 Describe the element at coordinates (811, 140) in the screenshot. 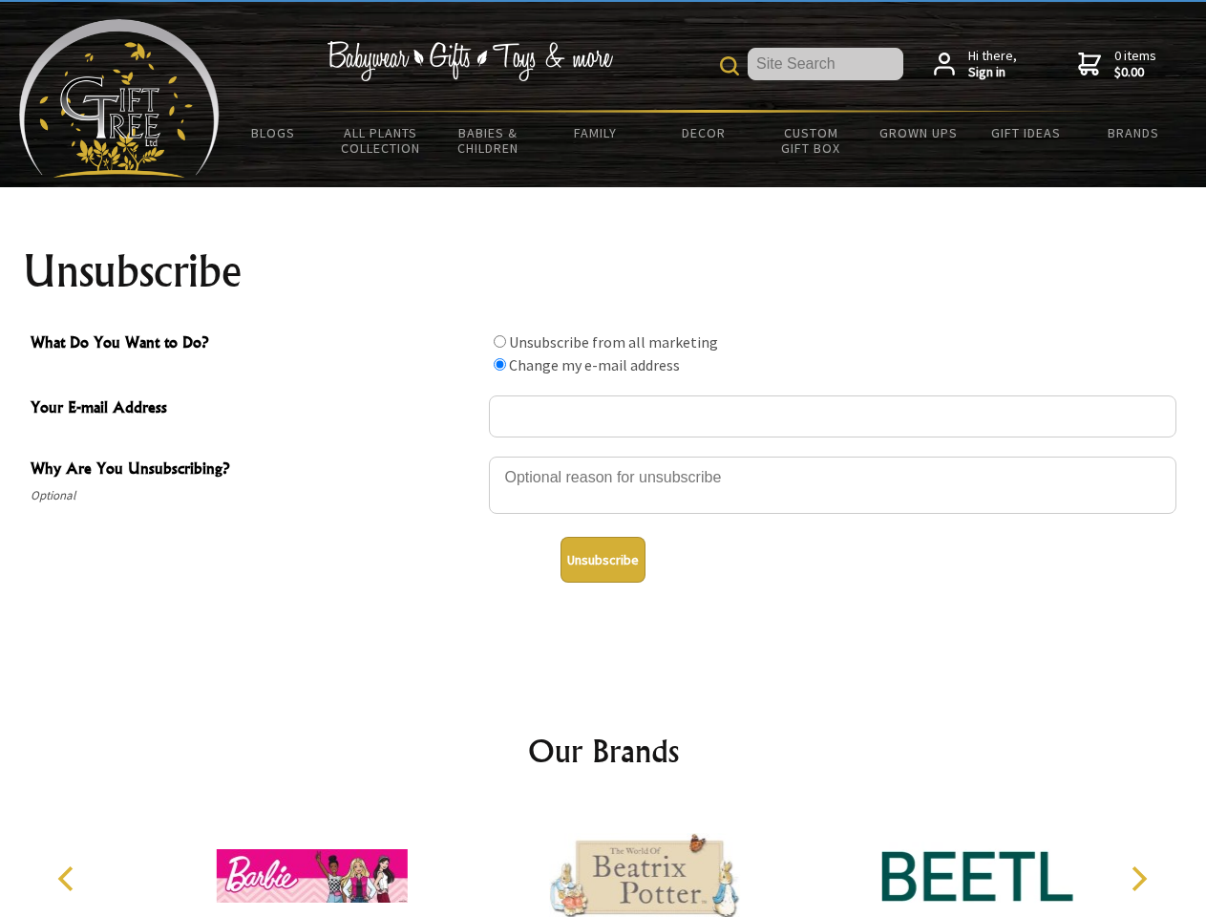

I see `a: Custom Gift Box` at that location.